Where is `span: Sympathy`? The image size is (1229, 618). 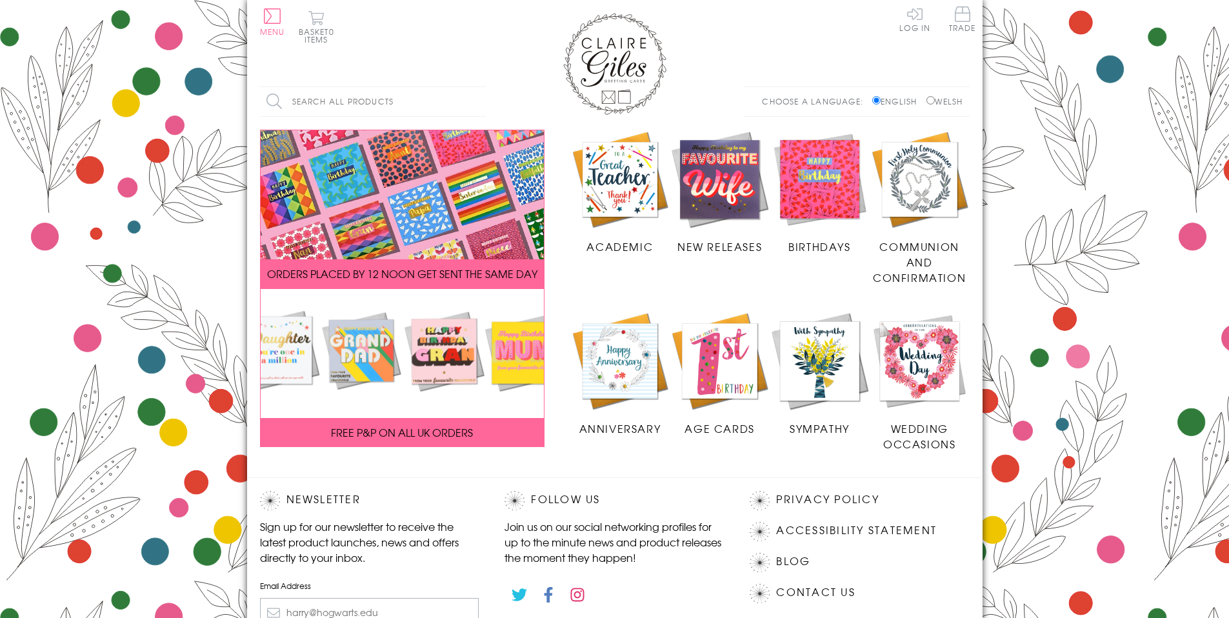
span: Sympathy is located at coordinates (820, 428).